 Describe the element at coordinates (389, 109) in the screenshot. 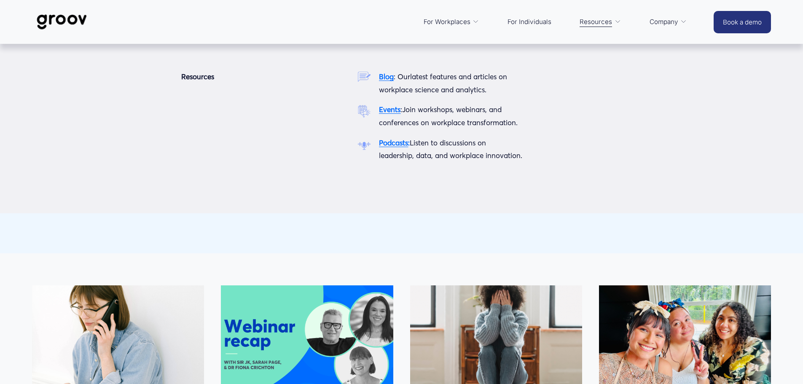

I see `a: Events` at that location.